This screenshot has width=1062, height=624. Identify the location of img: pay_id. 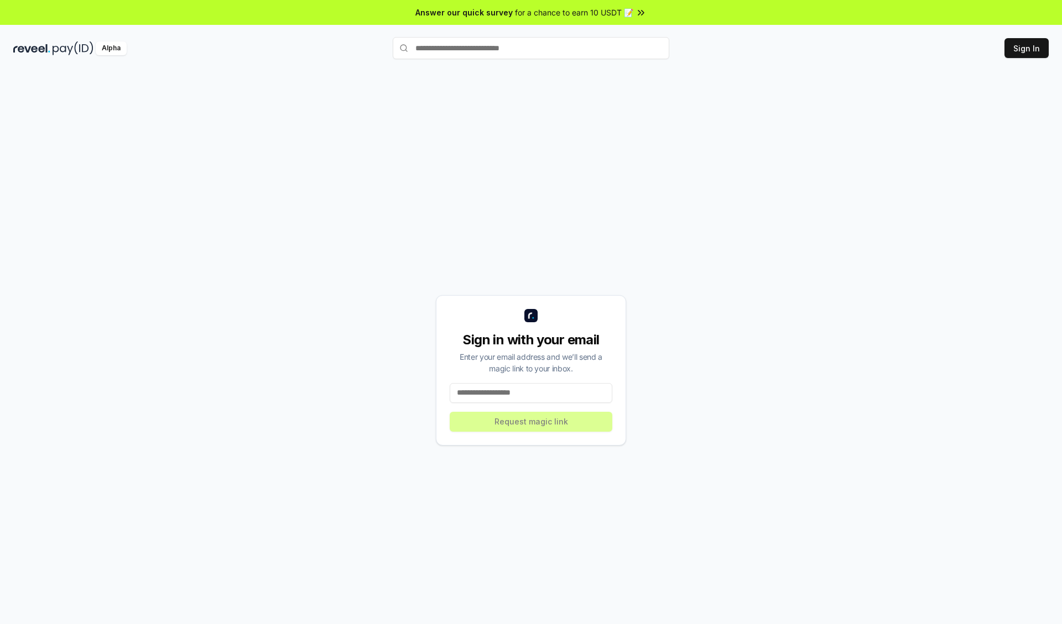
(73, 48).